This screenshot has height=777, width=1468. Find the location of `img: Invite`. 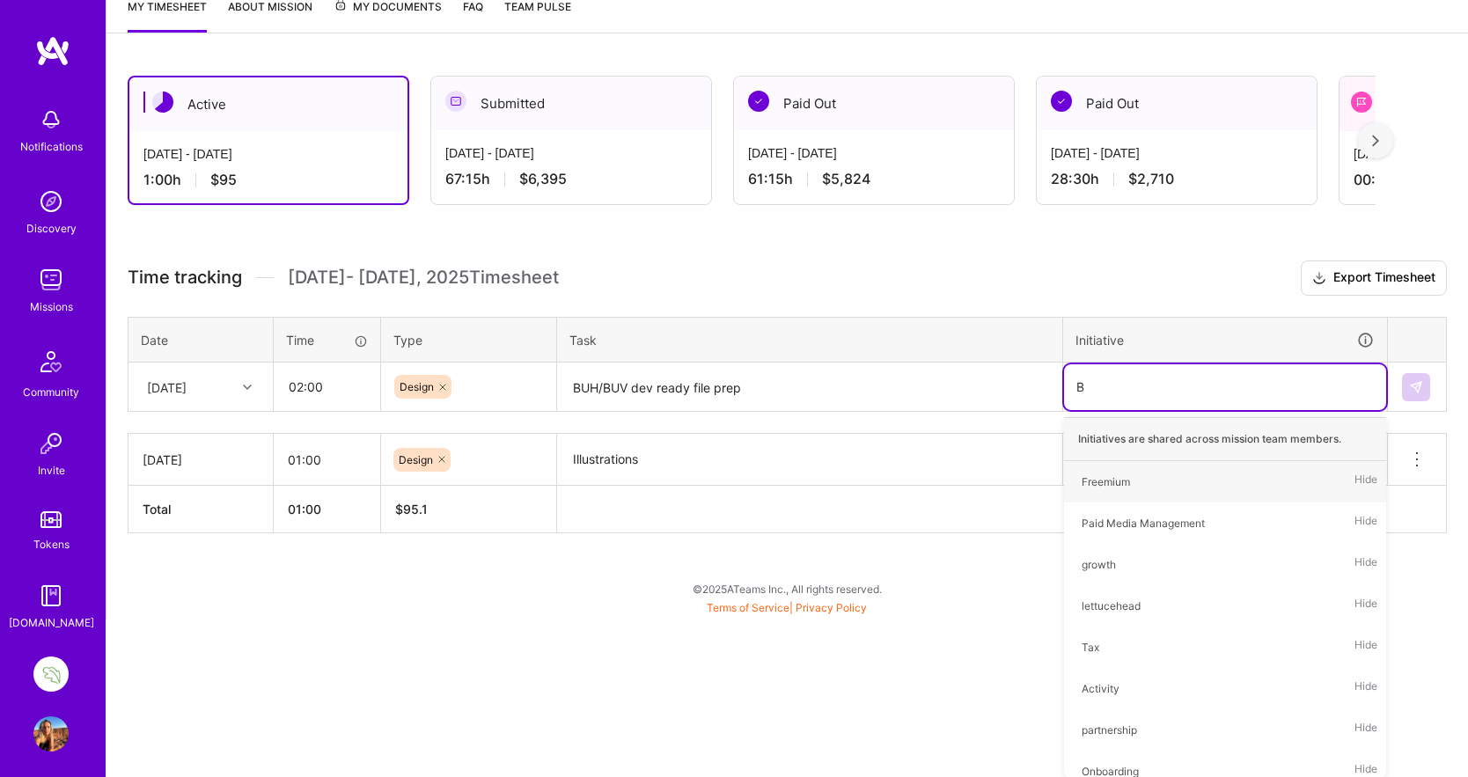

img: Invite is located at coordinates (51, 444).